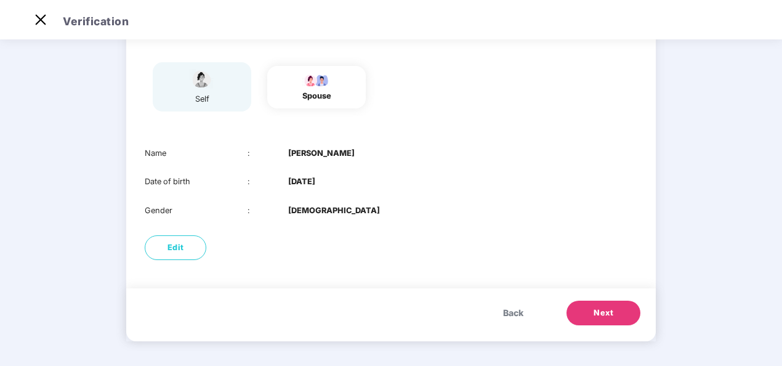  I want to click on img: svg+xml;base64,PHN2ZyBpZD0iU3BvdXNlX2ljb24iIHhtbG5zPSJodHRwOi8vd3d3LnczLm9yZy8yMDAwL3N2ZyIgd2lkdG..., so click(202, 79).